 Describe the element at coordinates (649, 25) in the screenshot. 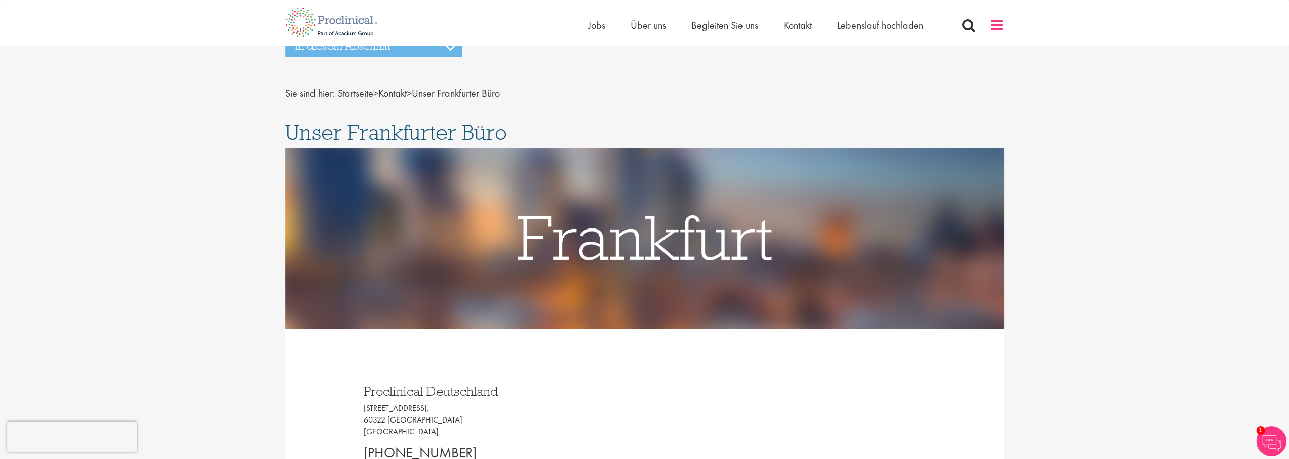

I see `font: Über uns` at that location.